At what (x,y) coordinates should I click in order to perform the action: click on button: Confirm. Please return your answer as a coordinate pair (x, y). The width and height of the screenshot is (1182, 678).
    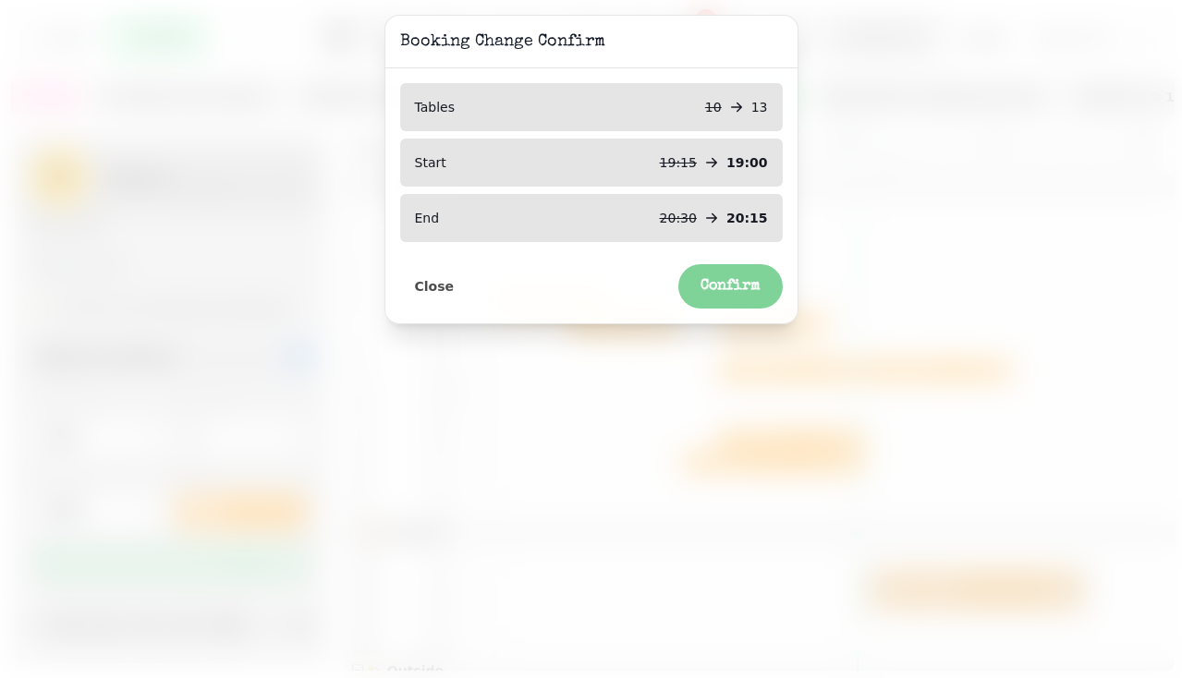
    Looking at the image, I should click on (730, 287).